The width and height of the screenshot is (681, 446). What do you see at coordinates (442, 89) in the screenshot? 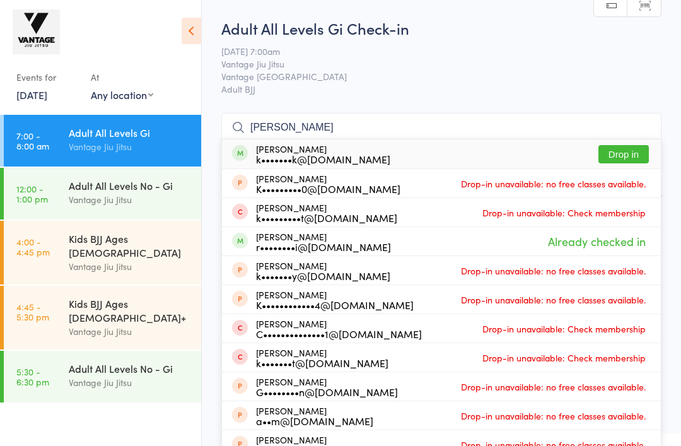
I see `span: Adult BJJ` at bounding box center [442, 89].